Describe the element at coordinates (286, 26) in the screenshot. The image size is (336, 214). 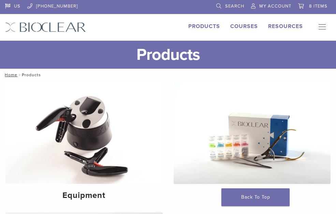
I see `a: Resources` at that location.